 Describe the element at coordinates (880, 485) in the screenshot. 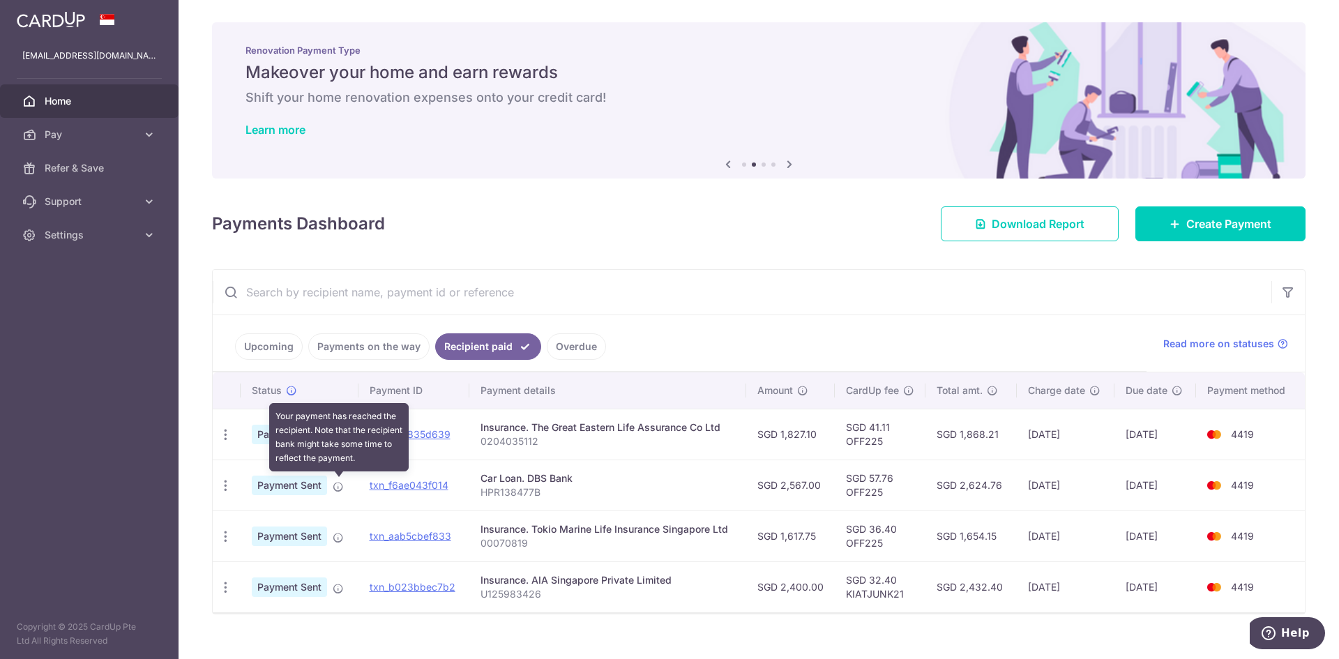

I see `td: SGD 57.76 OFF225` at that location.